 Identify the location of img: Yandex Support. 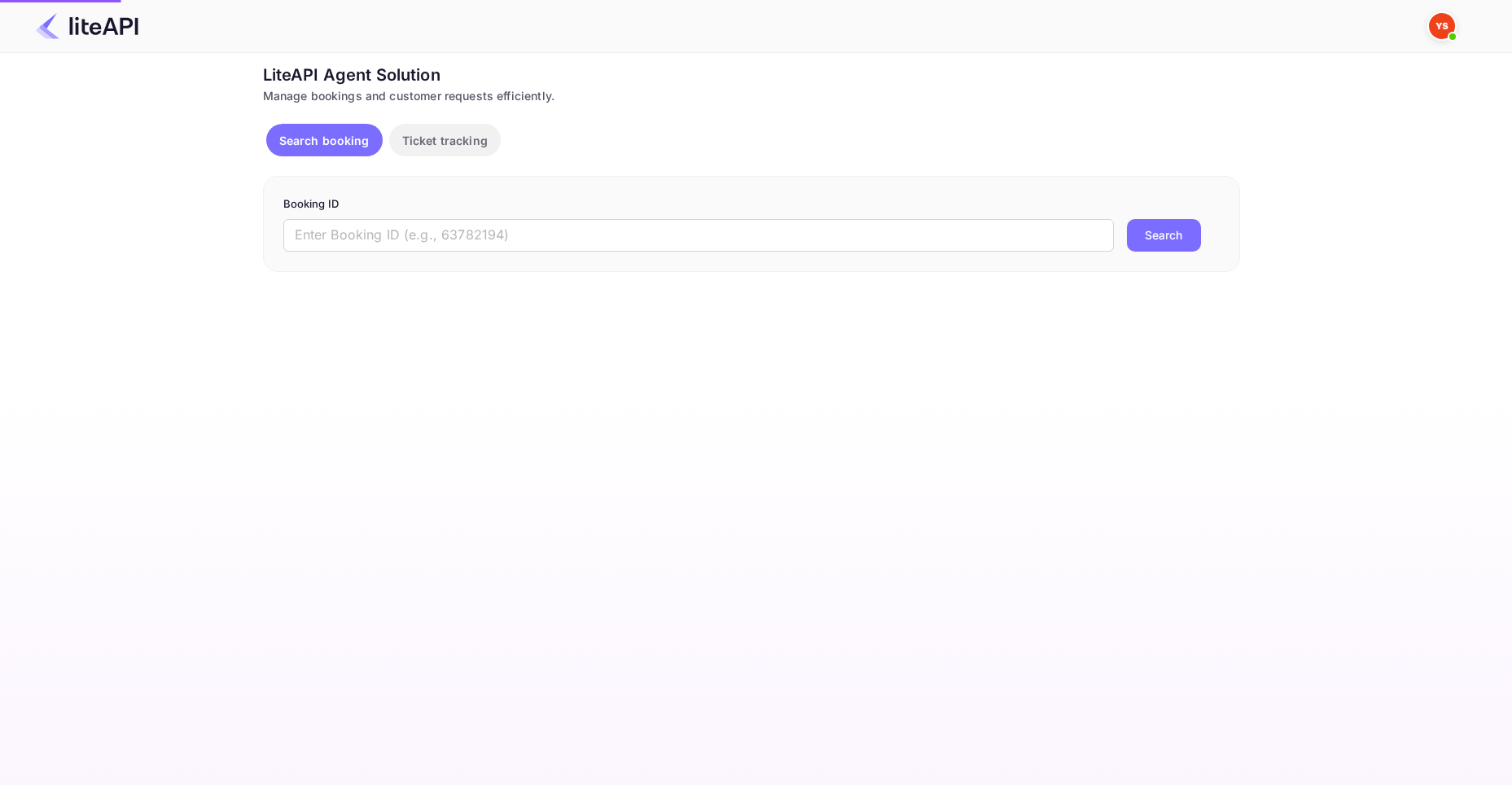
(1442, 26).